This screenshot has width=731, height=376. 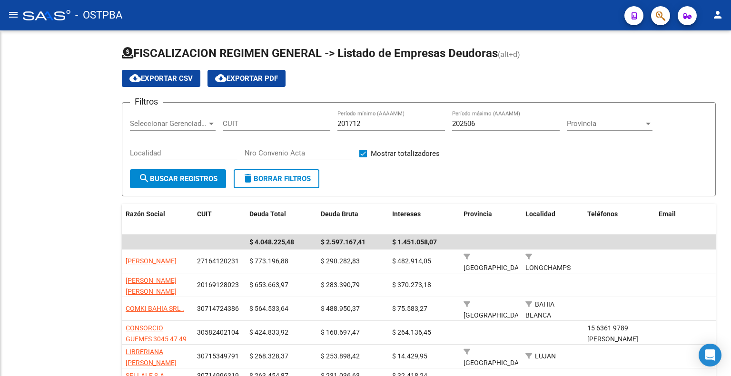 I want to click on span: $ 370.273,18, so click(x=411, y=285).